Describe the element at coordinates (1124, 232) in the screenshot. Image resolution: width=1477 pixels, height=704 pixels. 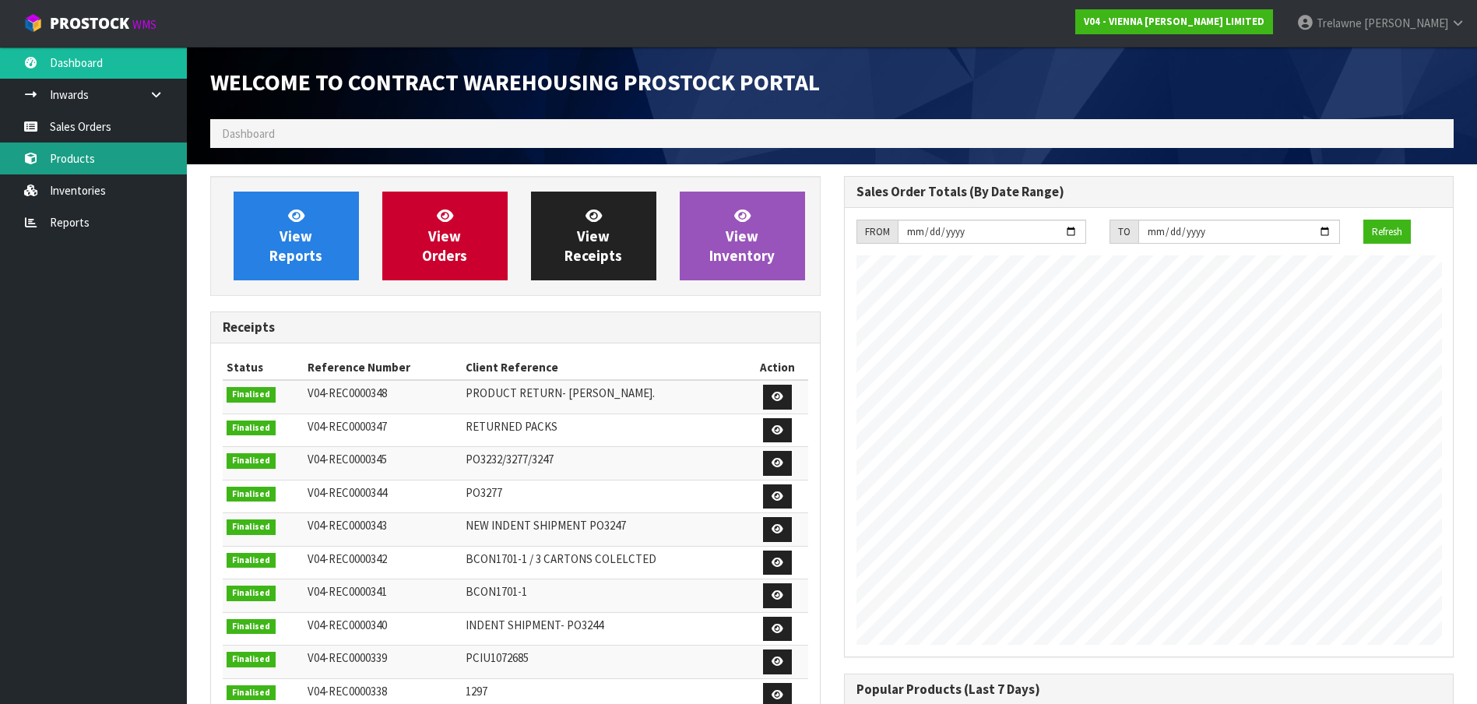
I see `div: TO` at that location.